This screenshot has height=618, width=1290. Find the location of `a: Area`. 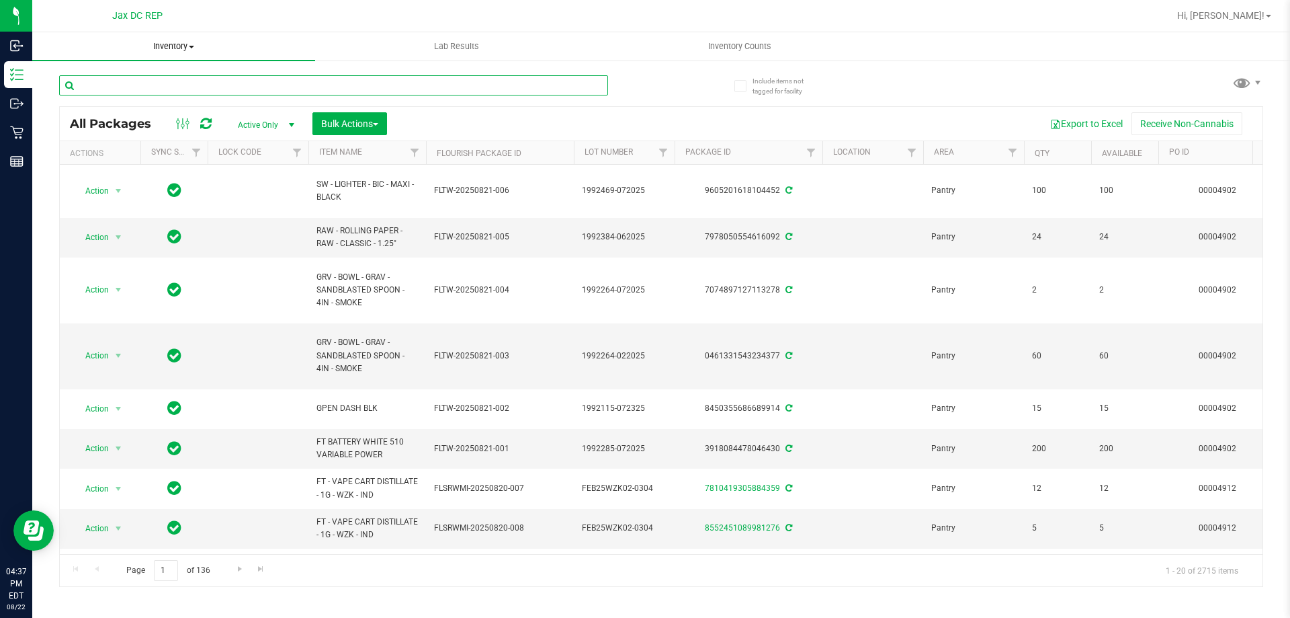

a: Area is located at coordinates (944, 152).